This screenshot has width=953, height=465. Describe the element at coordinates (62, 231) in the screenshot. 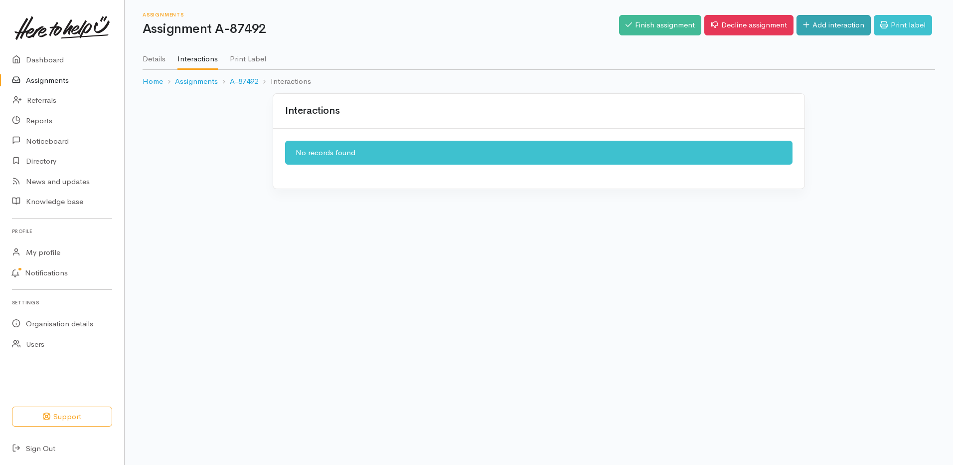

I see `h6: Profile` at that location.